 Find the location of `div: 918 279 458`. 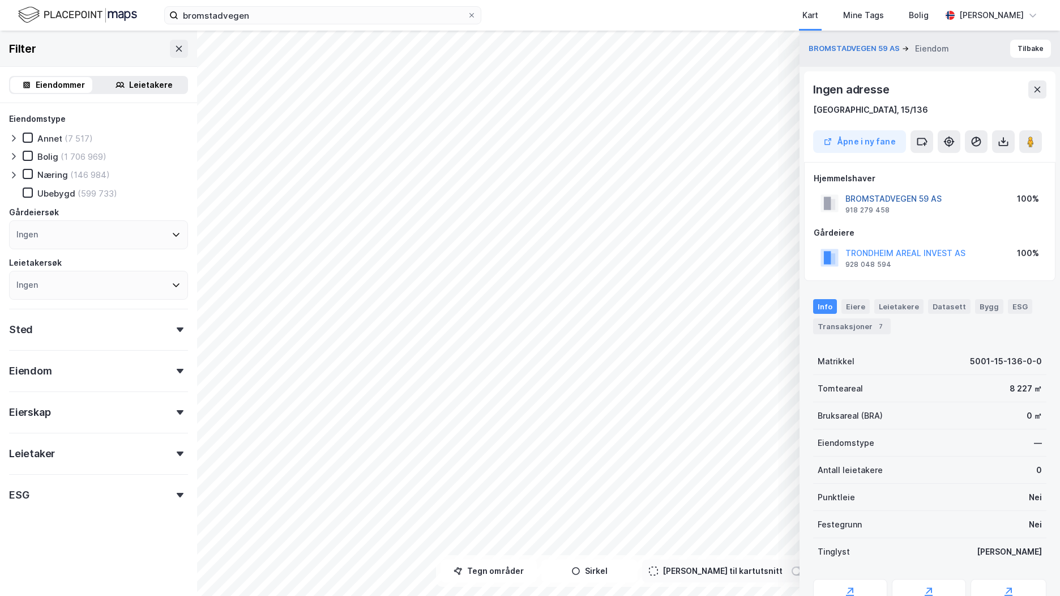

div: 918 279 458 is located at coordinates (868, 210).